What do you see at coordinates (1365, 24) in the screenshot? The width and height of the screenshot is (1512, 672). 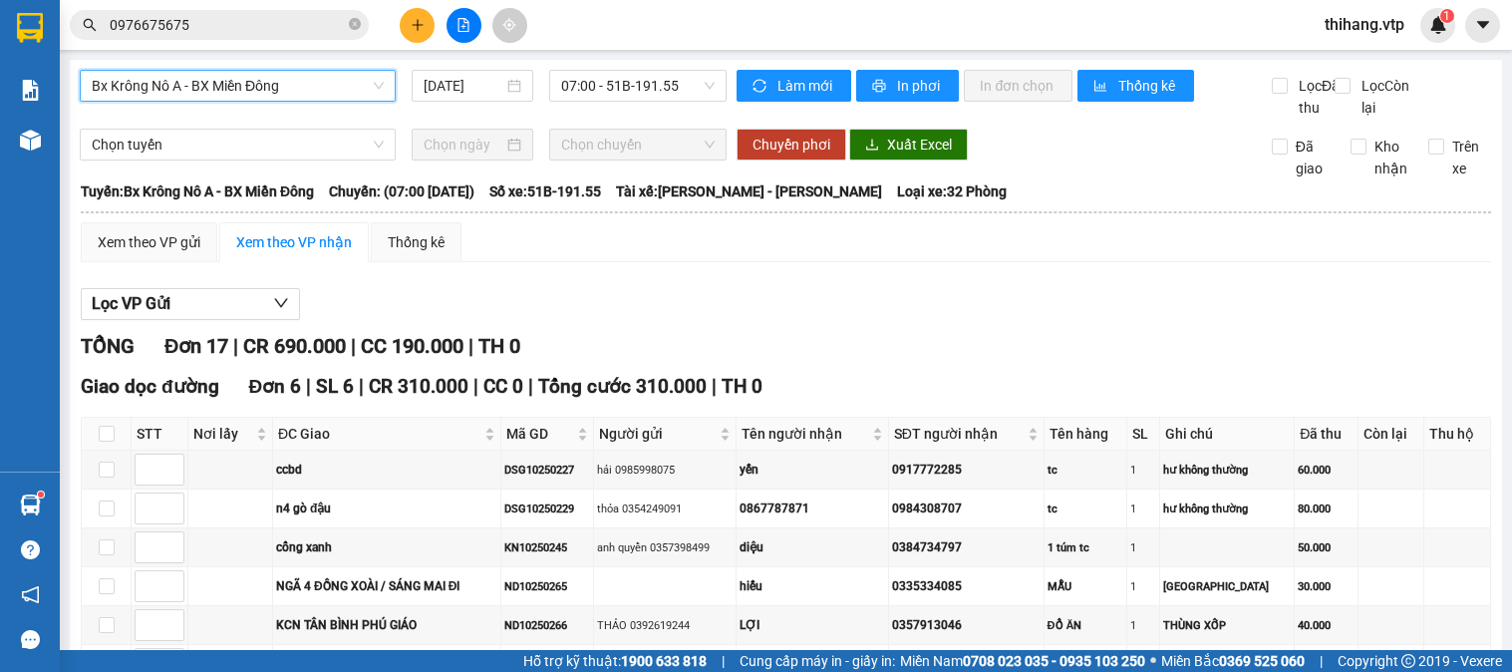 I see `span: thihang.vtp` at bounding box center [1365, 24].